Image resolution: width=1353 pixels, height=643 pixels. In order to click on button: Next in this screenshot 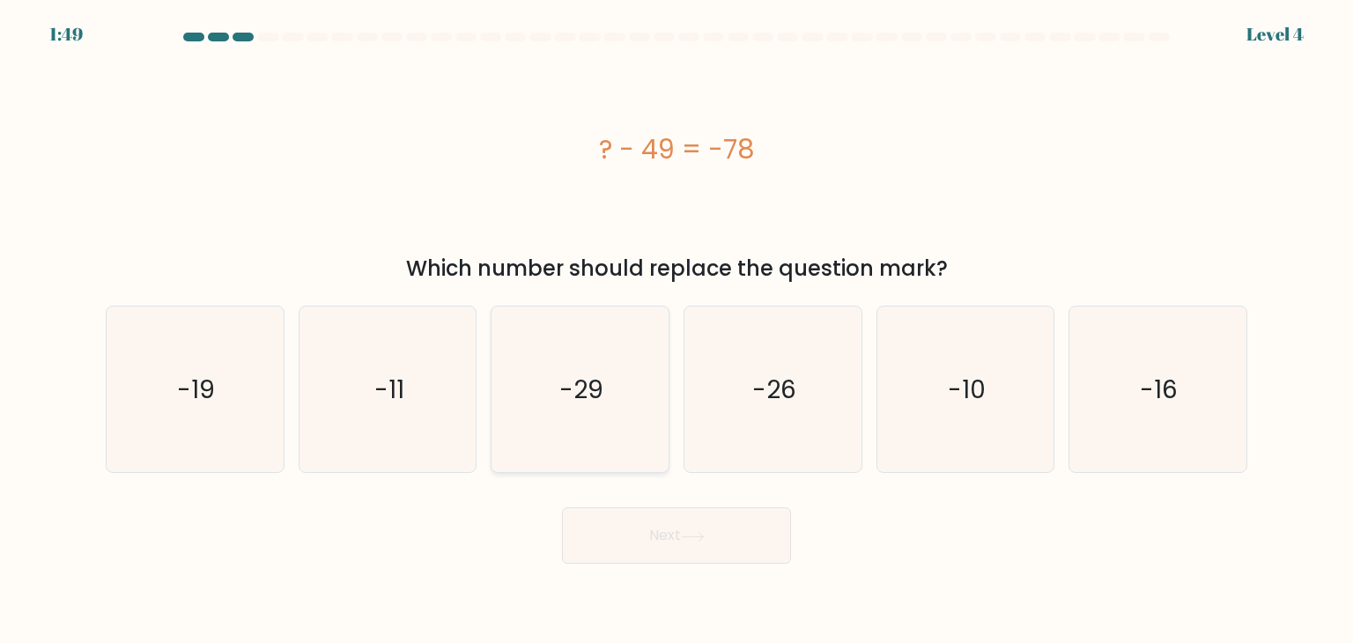, I will do `click(676, 536)`.